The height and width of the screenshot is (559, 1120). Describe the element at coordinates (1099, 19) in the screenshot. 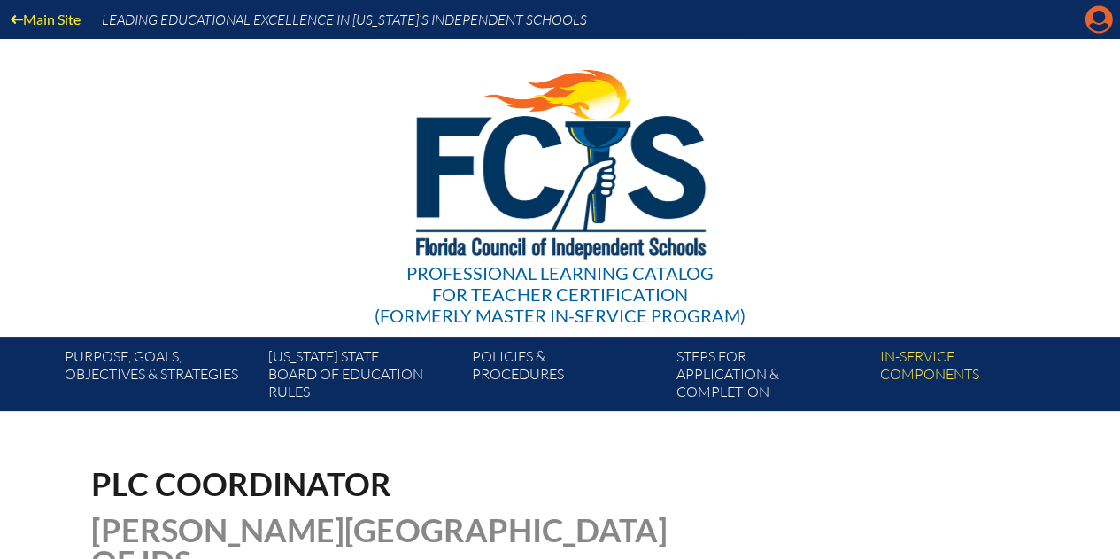

I see `svg: Manage account` at that location.